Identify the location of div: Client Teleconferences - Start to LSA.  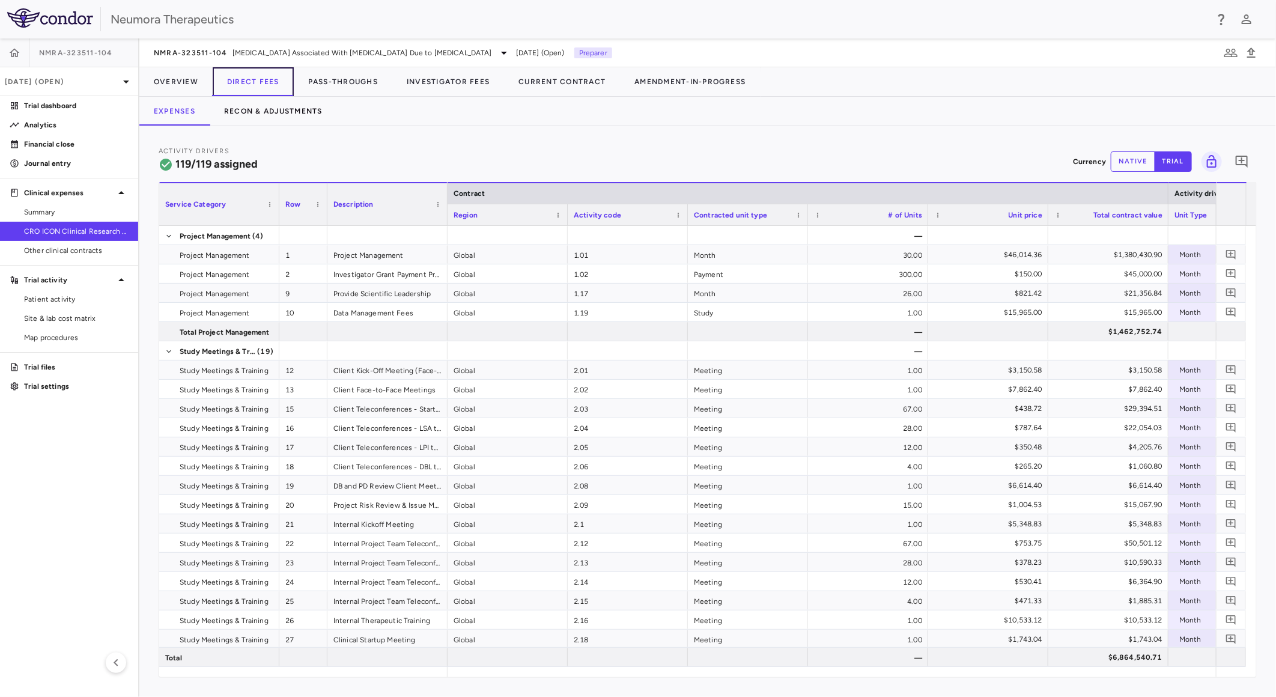
(387, 408).